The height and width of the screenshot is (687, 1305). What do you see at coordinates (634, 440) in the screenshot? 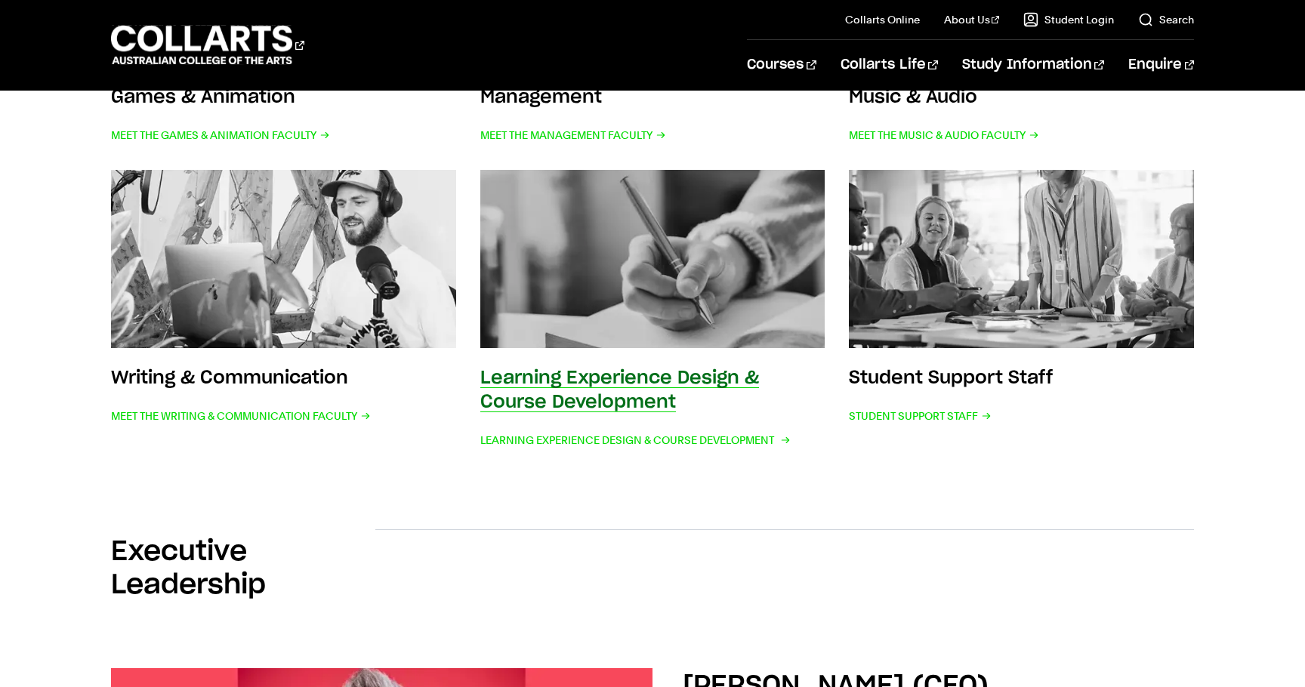
I see `span: Learning Experience Design & Course Development` at bounding box center [634, 440].